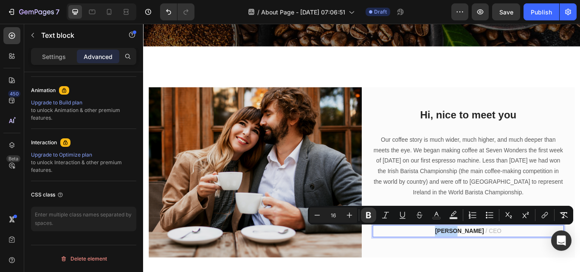 This screenshot has width=580, height=272. I want to click on button: Save, so click(506, 12).